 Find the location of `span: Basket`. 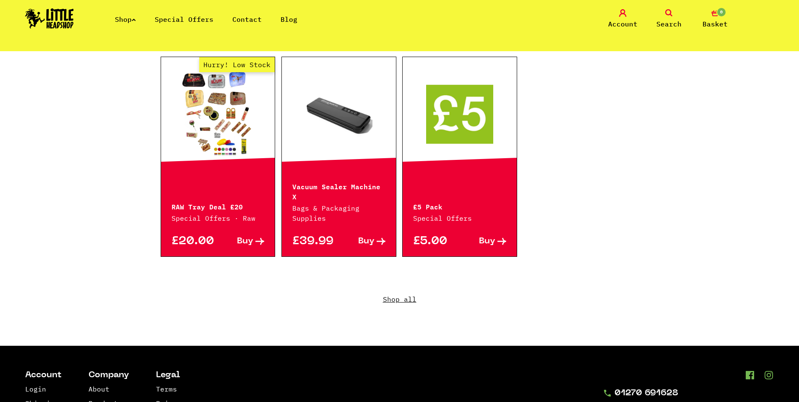

span: Basket is located at coordinates (715, 24).